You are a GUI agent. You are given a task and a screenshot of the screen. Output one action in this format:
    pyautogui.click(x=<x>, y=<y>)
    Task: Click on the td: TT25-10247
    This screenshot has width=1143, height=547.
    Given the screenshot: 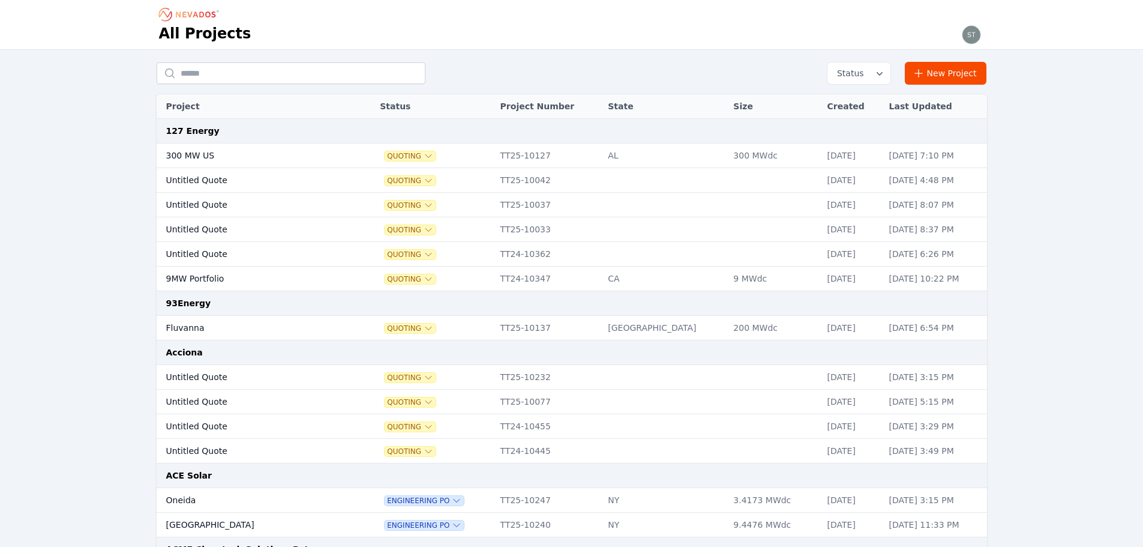 What is the action you would take?
    pyautogui.click(x=549, y=500)
    